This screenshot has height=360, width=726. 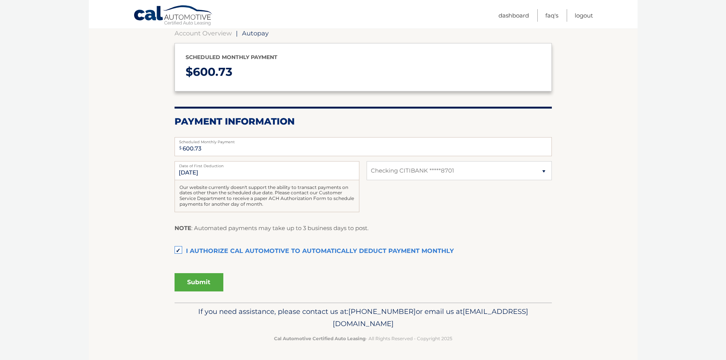 I want to click on span: 600.73, so click(x=213, y=72).